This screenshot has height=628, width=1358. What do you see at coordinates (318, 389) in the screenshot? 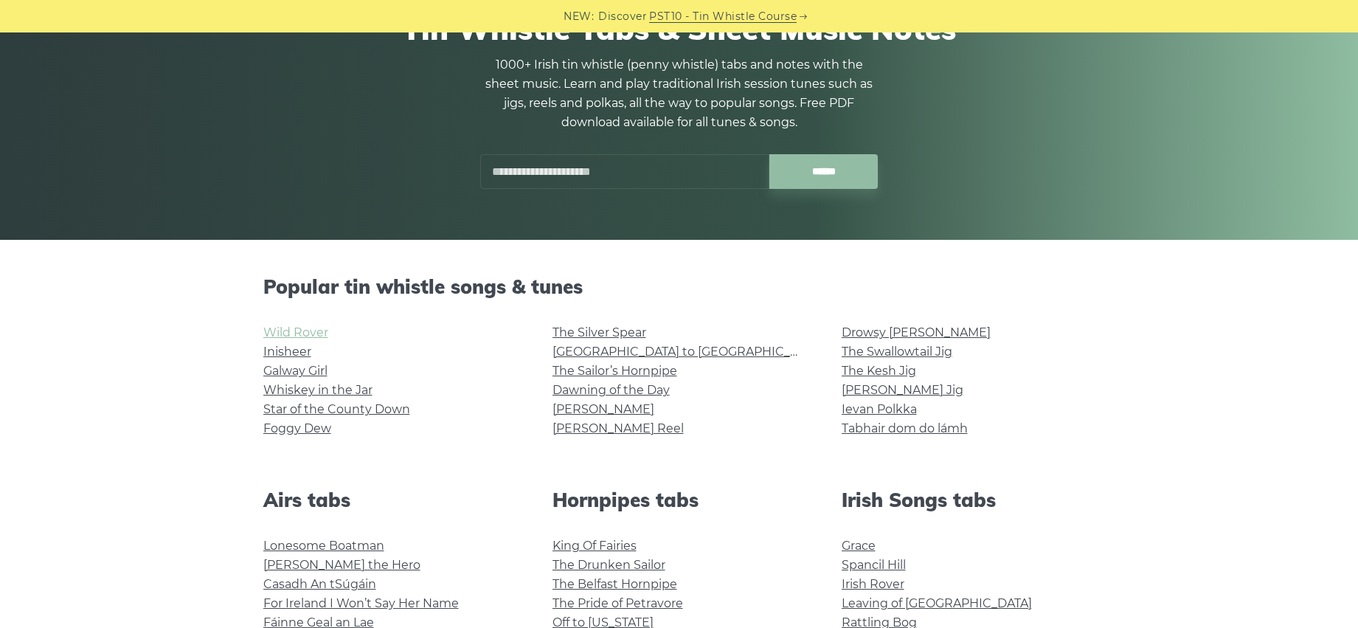
I see `a: Whiskey in the Jar` at bounding box center [318, 389].